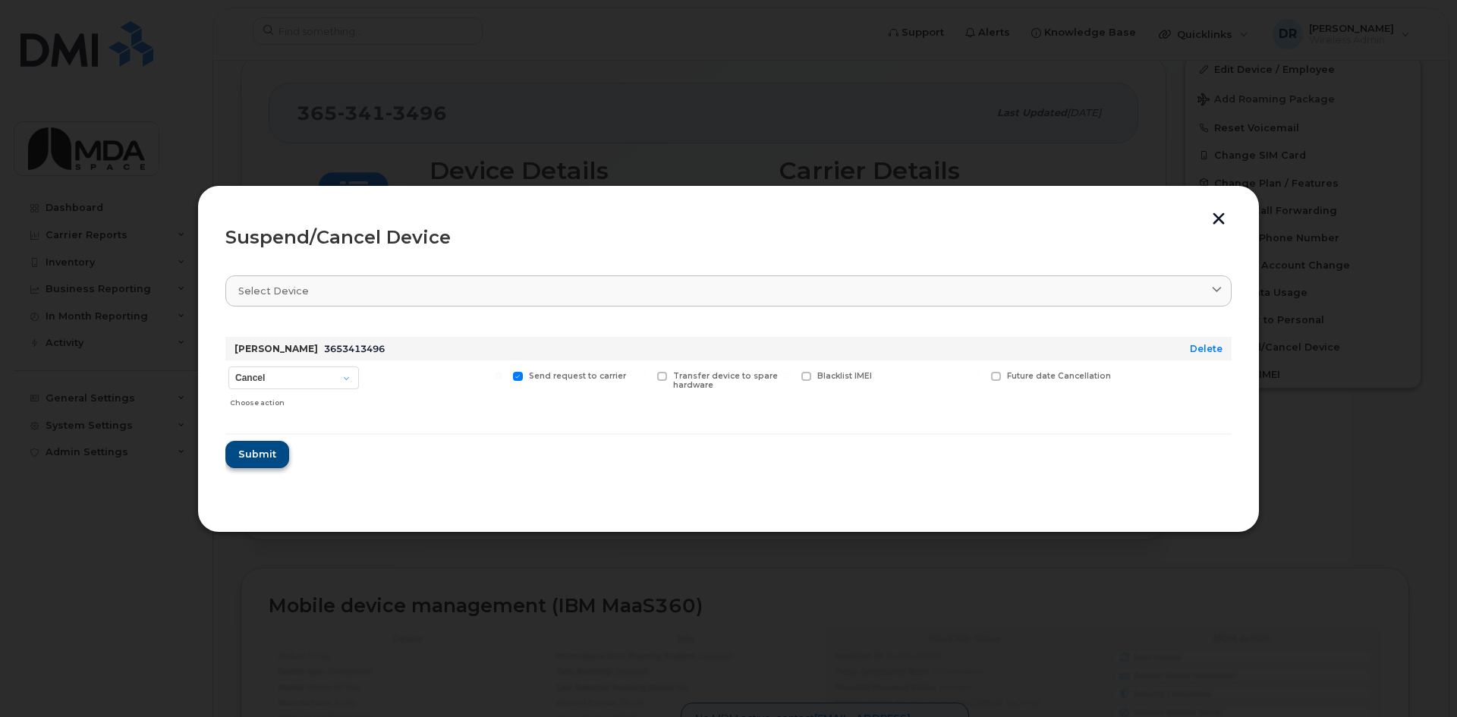 The width and height of the screenshot is (1457, 717). Describe the element at coordinates (294, 400) in the screenshot. I see `div: Choose action` at that location.